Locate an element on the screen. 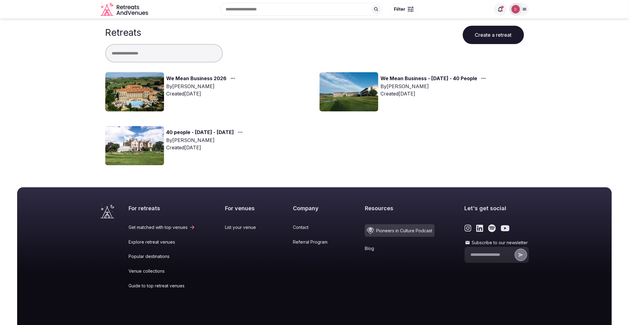 The width and height of the screenshot is (629, 325). a: Explore retreat venues is located at coordinates (162, 242).